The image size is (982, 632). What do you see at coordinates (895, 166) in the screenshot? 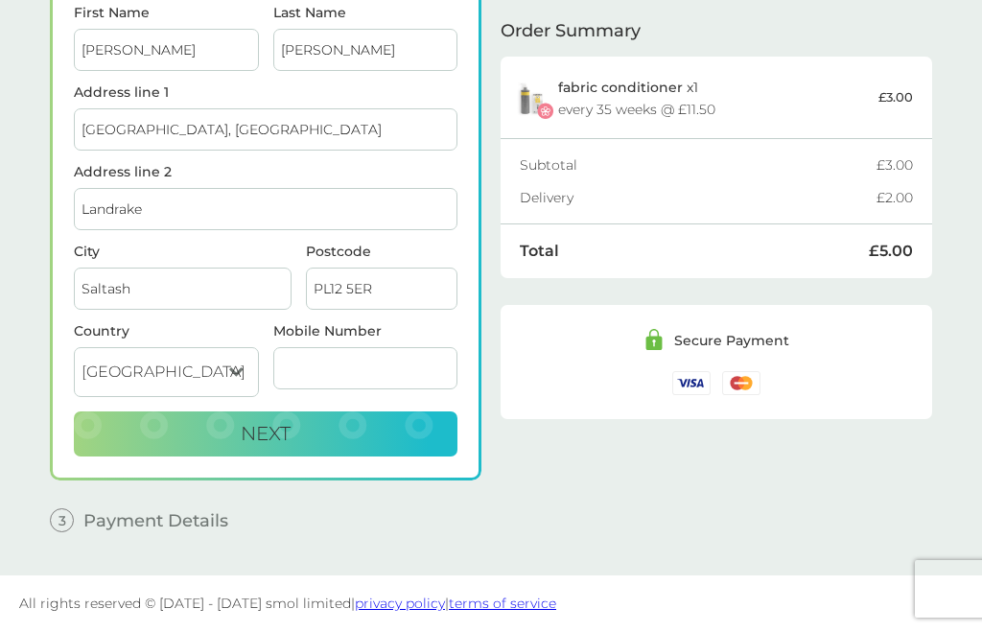
I see `div: £3.00` at bounding box center [895, 166].